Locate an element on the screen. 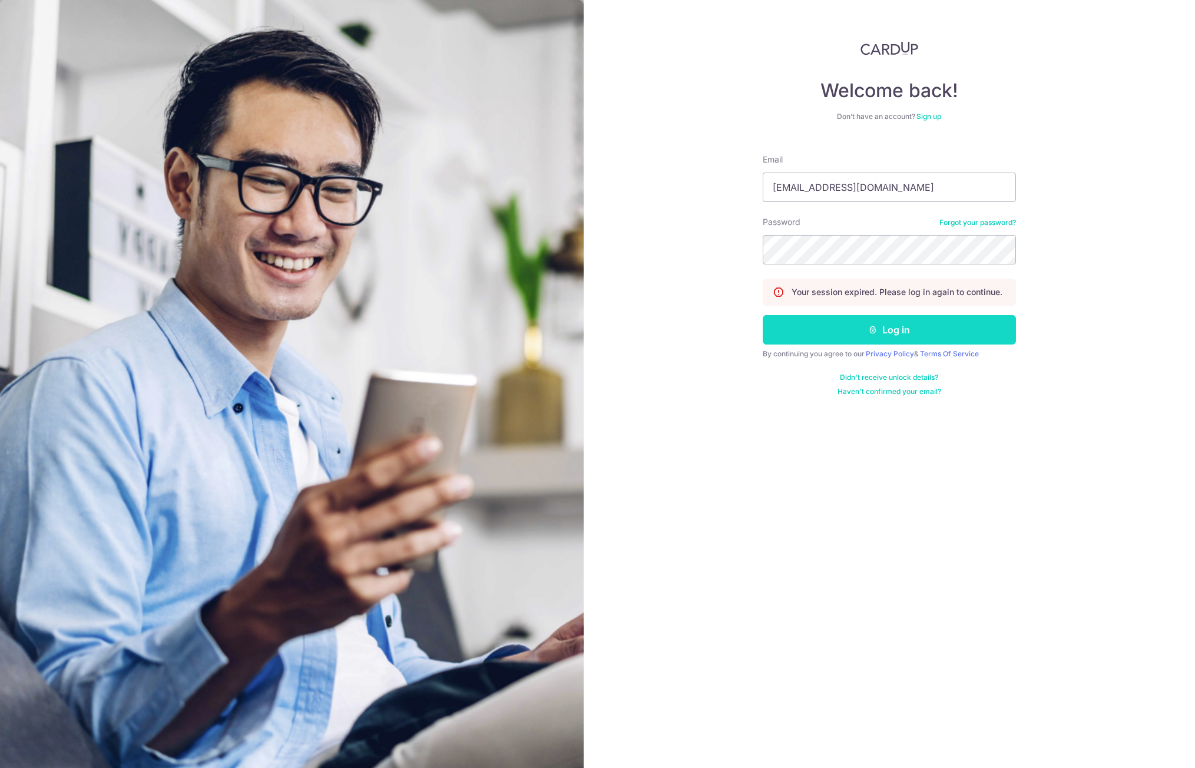 This screenshot has width=1195, height=768. a: Haven't confirmed your email? is located at coordinates (890, 392).